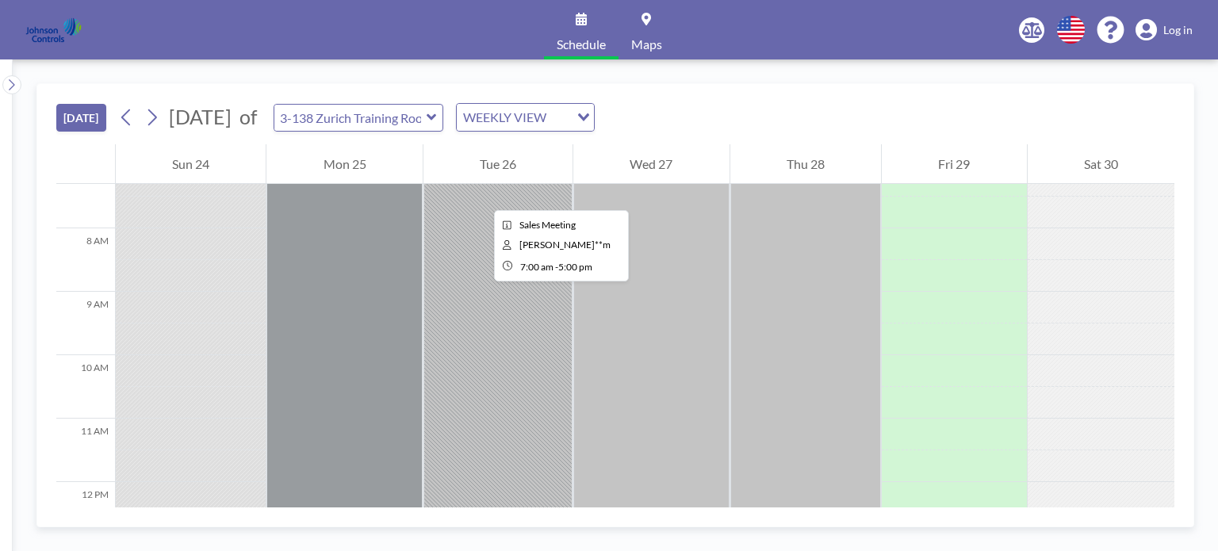 The image size is (1218, 551). Describe the element at coordinates (248, 117) in the screenshot. I see `span: of` at that location.